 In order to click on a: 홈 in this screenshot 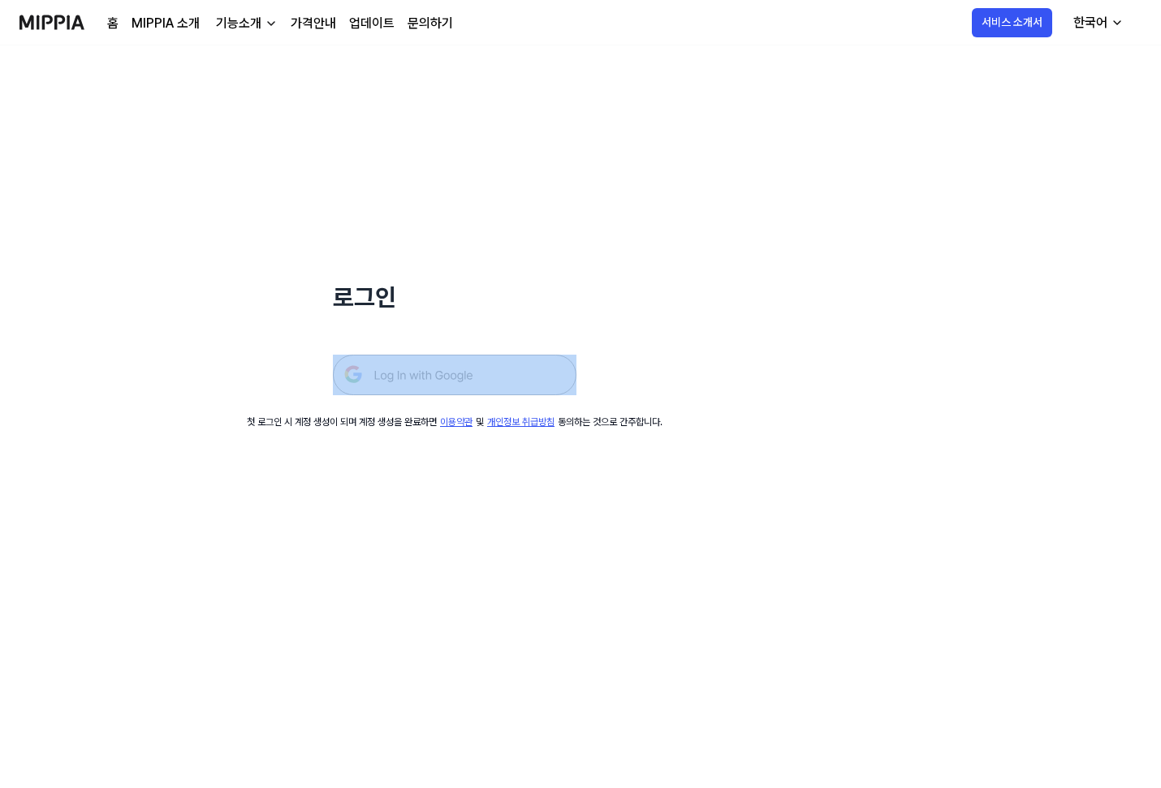, I will do `click(113, 24)`.